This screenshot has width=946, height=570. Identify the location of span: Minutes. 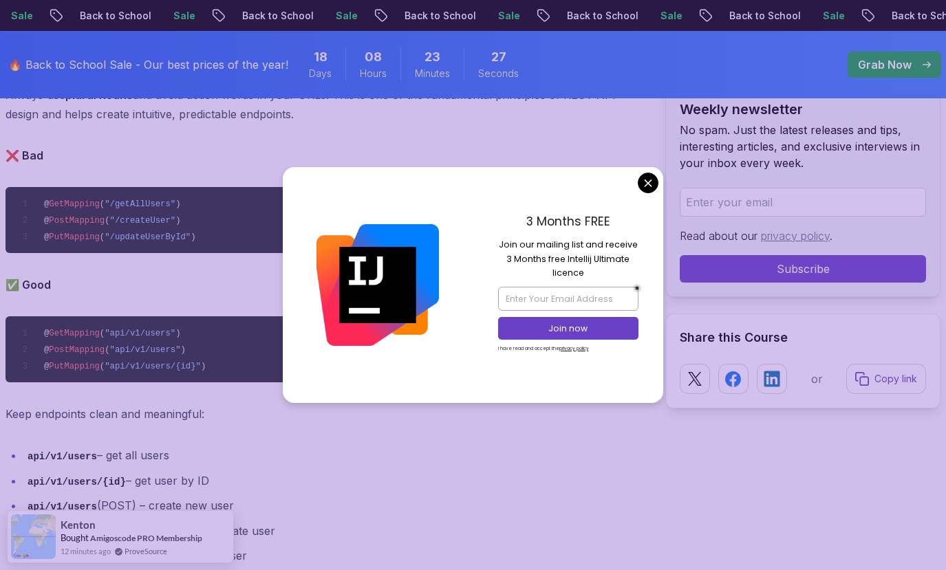
(432, 74).